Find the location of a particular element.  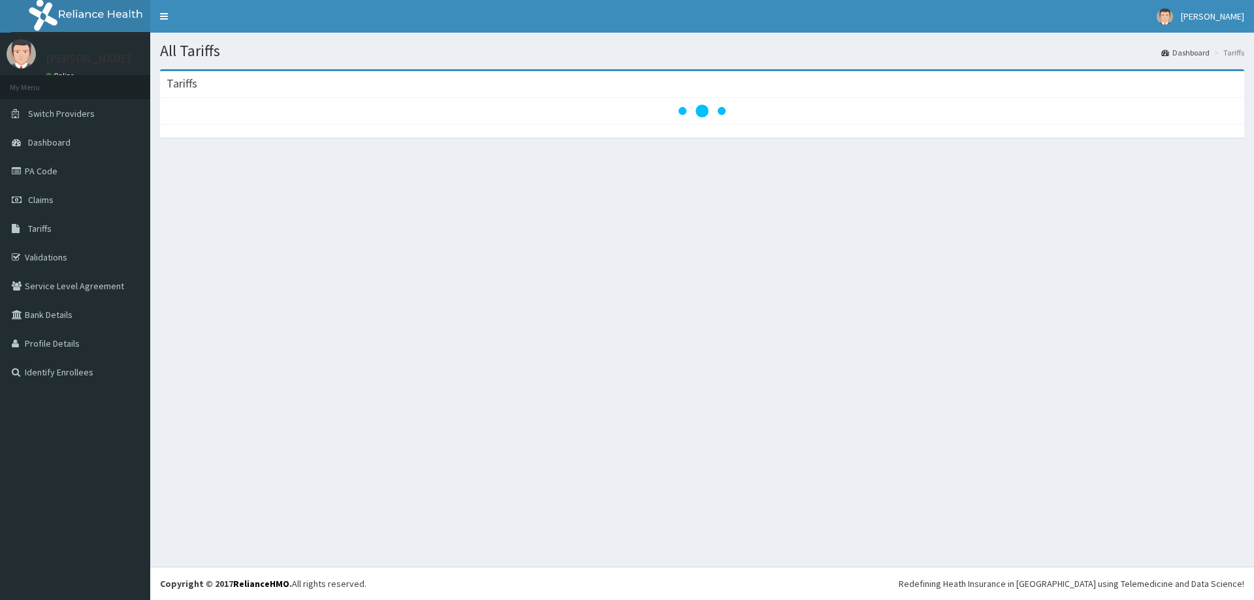

strong: Copyright © 2017 . is located at coordinates (226, 584).